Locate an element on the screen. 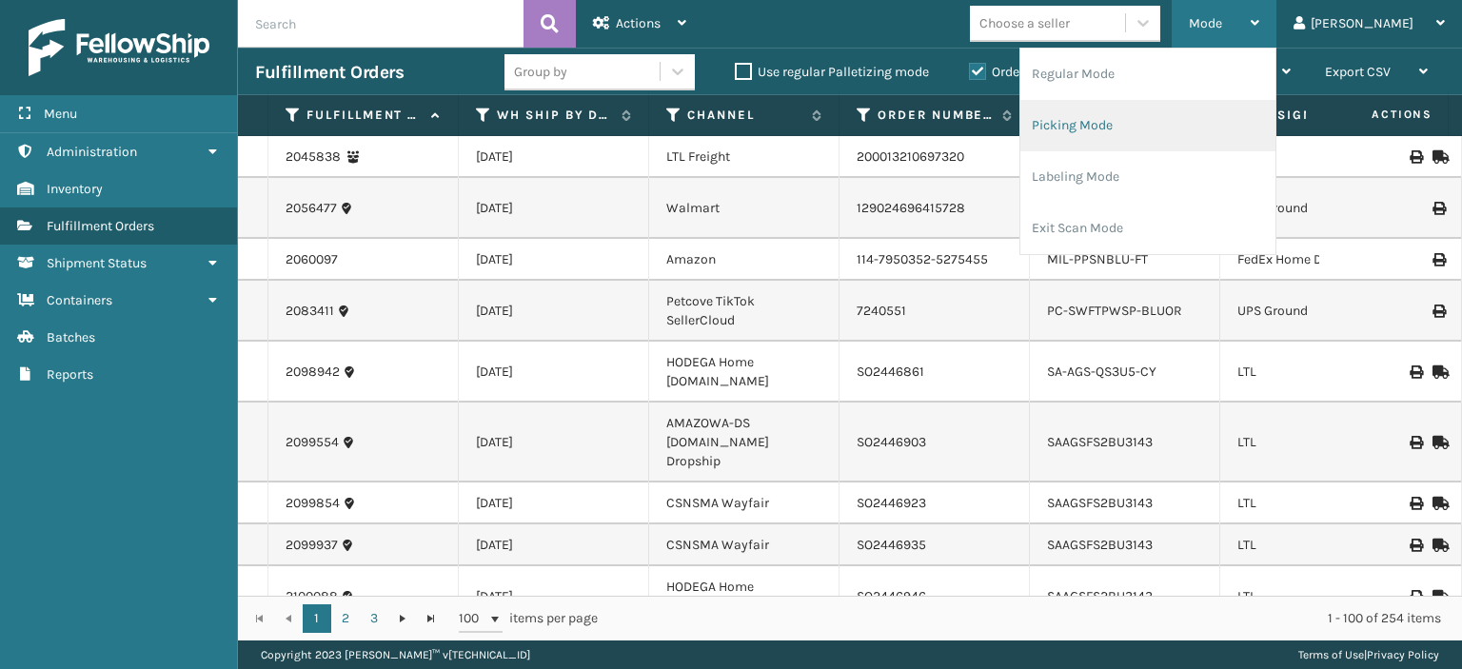  td: 7240551 is located at coordinates (935, 311).